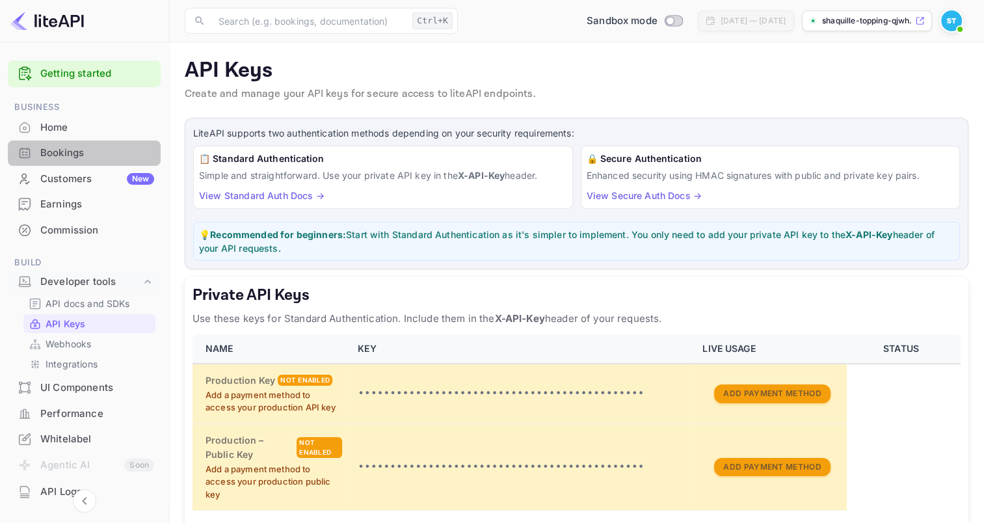 The width and height of the screenshot is (984, 523). I want to click on a: API Keys, so click(89, 323).